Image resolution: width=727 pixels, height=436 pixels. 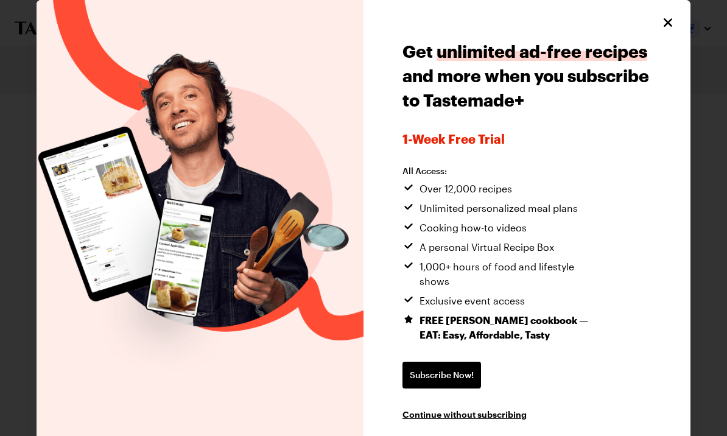 What do you see at coordinates (503, 171) in the screenshot?
I see `h2: All Access:` at bounding box center [503, 171].